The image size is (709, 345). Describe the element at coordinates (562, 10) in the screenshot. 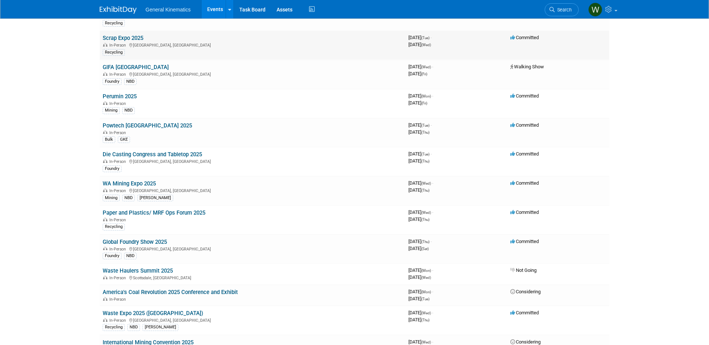

I see `a: Search` at that location.